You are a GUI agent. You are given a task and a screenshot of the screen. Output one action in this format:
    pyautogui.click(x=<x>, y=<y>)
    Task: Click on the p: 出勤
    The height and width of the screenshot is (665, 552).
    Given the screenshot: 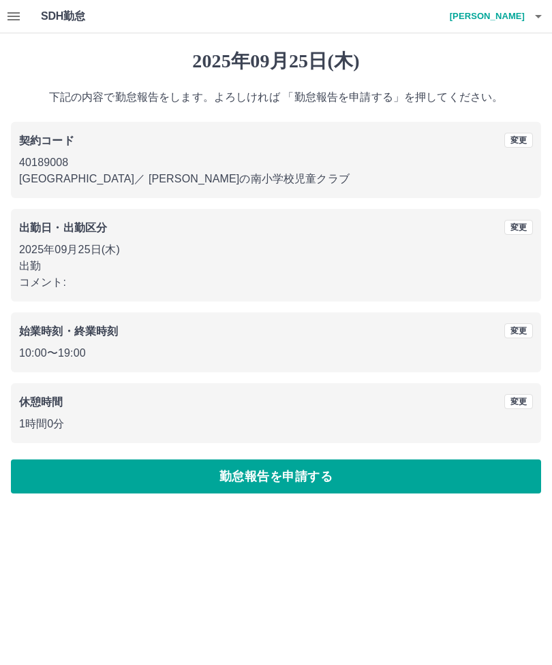 What is the action you would take?
    pyautogui.click(x=276, y=266)
    